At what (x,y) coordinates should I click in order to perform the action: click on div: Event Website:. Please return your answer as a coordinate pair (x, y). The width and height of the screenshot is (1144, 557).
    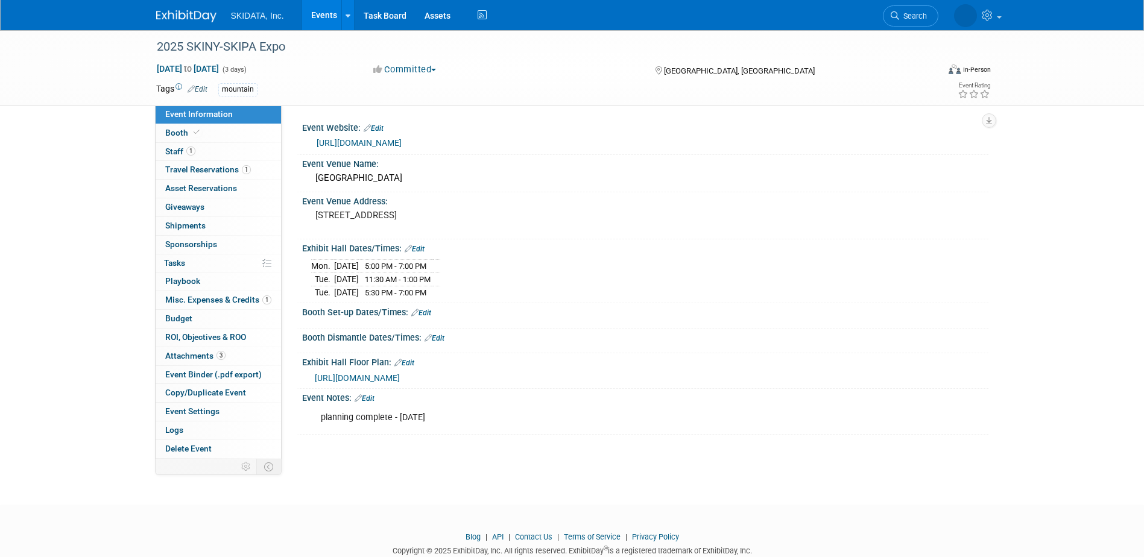
    Looking at the image, I should click on (645, 127).